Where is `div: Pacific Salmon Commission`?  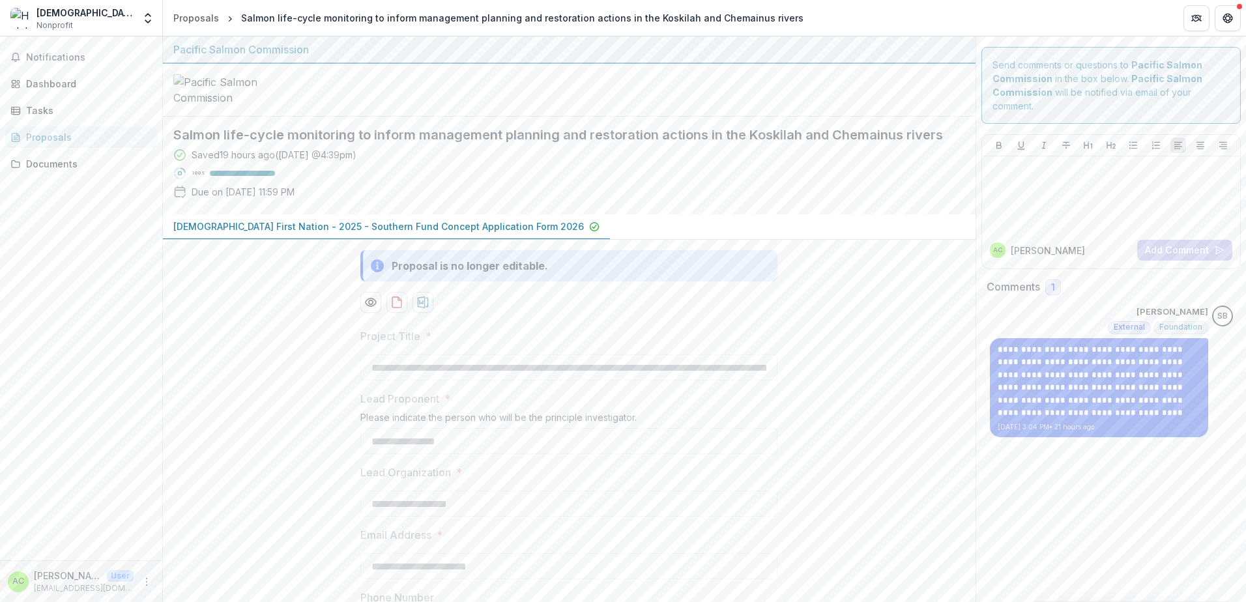
div: Pacific Salmon Commission is located at coordinates (569, 50).